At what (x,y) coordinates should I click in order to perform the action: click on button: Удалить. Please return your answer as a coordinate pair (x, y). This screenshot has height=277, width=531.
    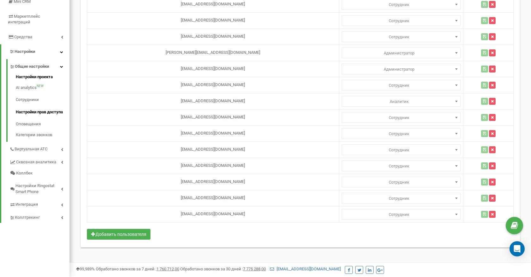
    Looking at the image, I should click on (492, 101).